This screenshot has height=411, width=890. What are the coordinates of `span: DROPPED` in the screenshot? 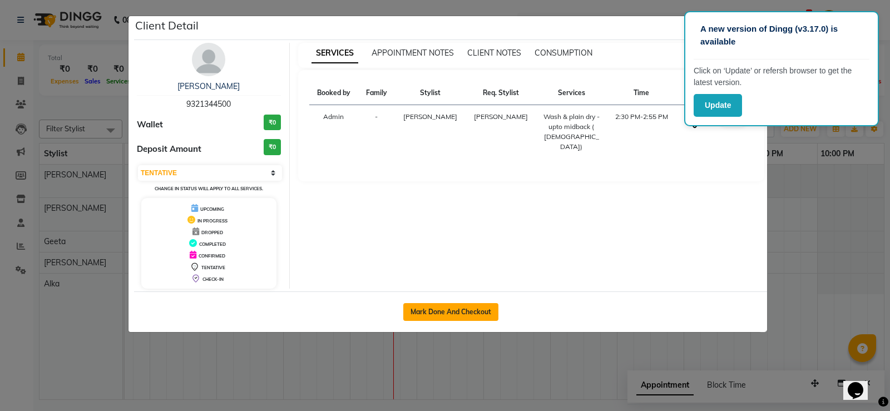 It's located at (212, 232).